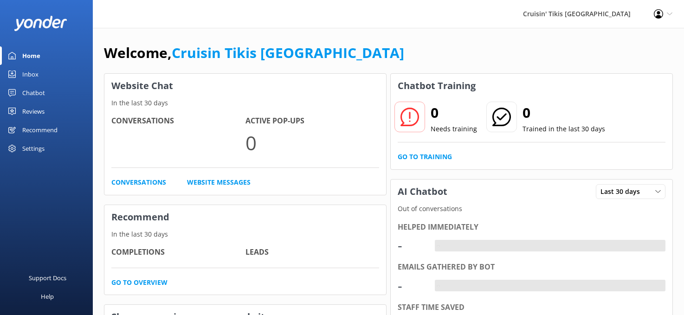  I want to click on img: yonder-white-logo.png, so click(40, 23).